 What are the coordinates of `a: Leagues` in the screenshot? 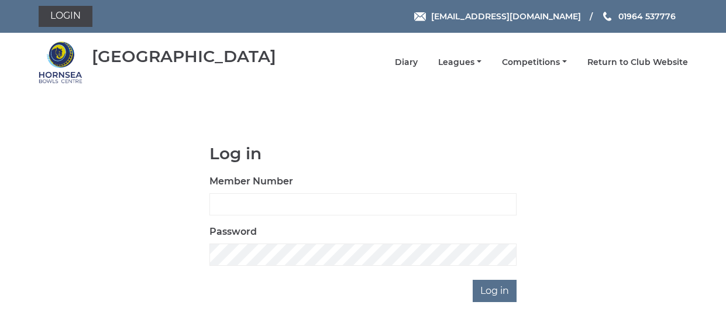 It's located at (460, 62).